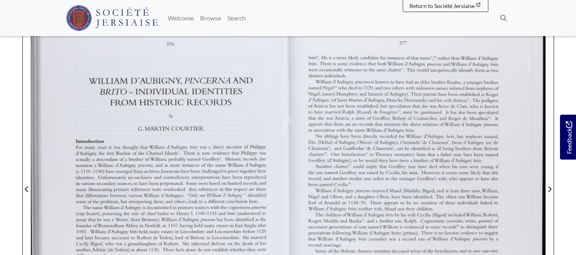 The width and height of the screenshot is (576, 255). I want to click on a: Search, so click(237, 18).